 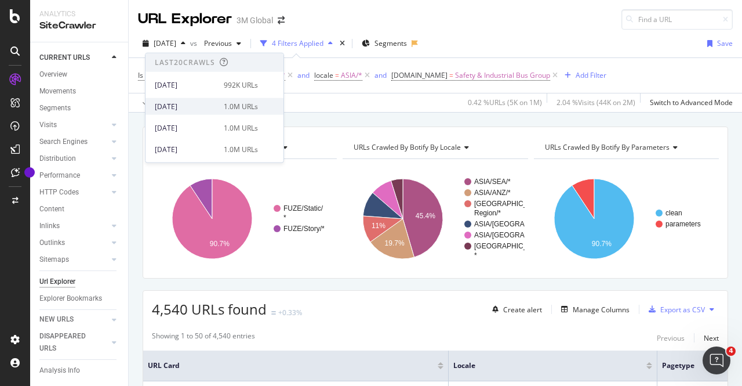 I want to click on div: Last 20 Crawls, so click(x=185, y=62).